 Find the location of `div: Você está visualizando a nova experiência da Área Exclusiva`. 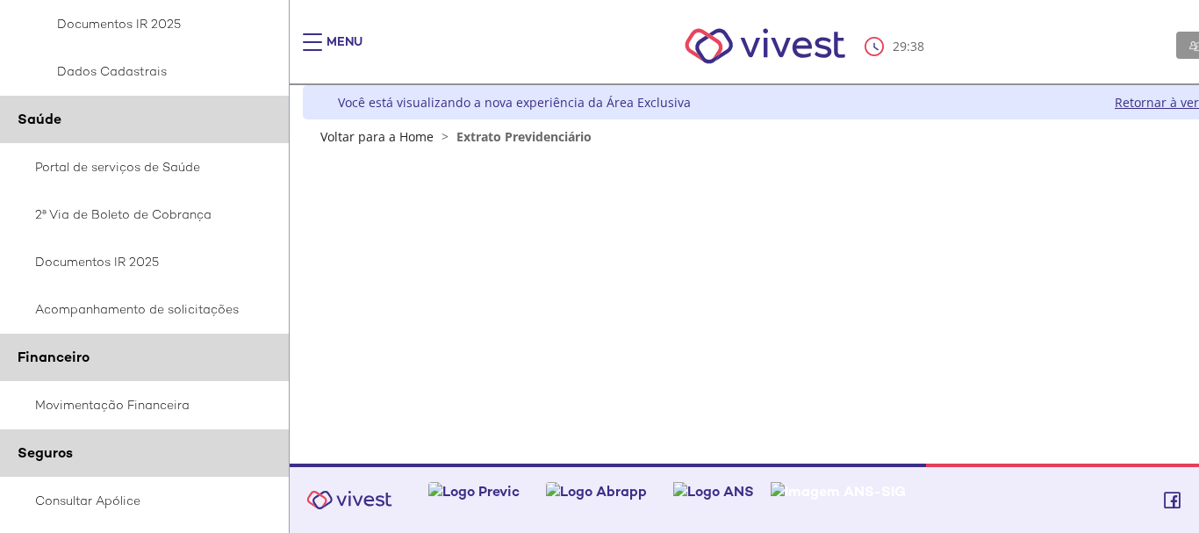

div: Você está visualizando a nova experiência da Área Exclusiva is located at coordinates (514, 102).